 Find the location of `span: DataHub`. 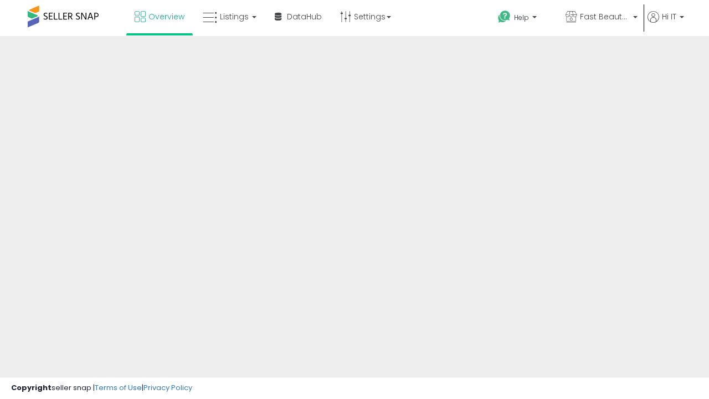

span: DataHub is located at coordinates (304, 17).